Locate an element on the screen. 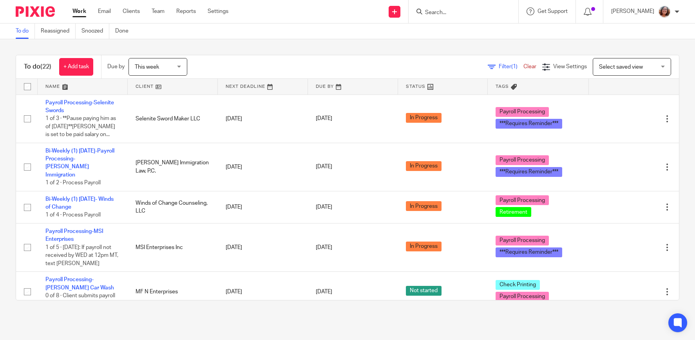  a: Team is located at coordinates (158, 11).